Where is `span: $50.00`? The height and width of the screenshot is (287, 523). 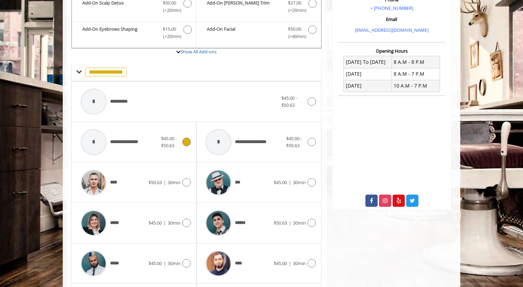 span: $50.00 is located at coordinates (295, 29).